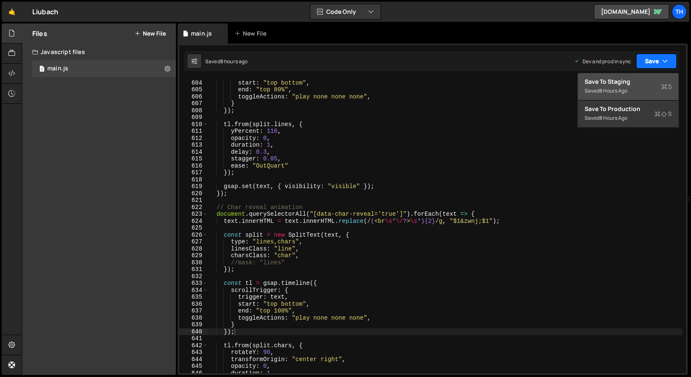  What do you see at coordinates (679, 12) in the screenshot?
I see `a: Th` at bounding box center [679, 12].